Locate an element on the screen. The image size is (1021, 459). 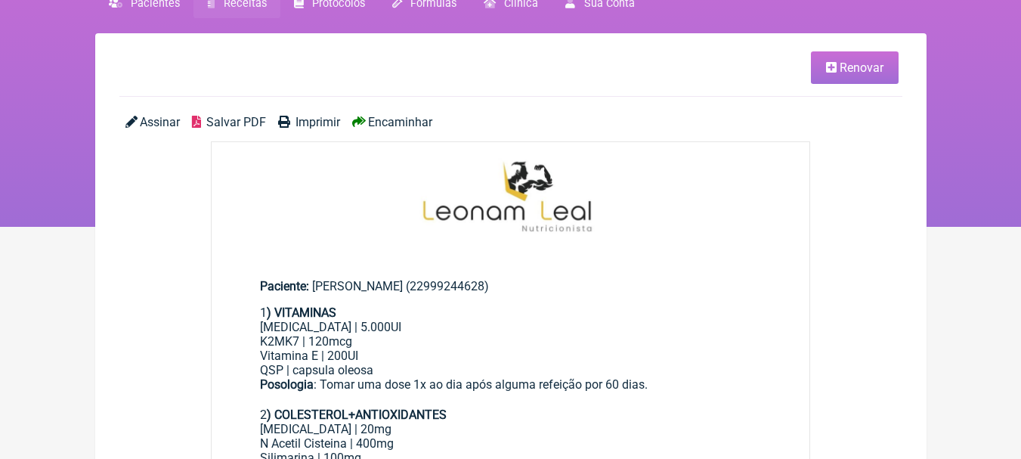
span: Imprimir is located at coordinates (317, 122).